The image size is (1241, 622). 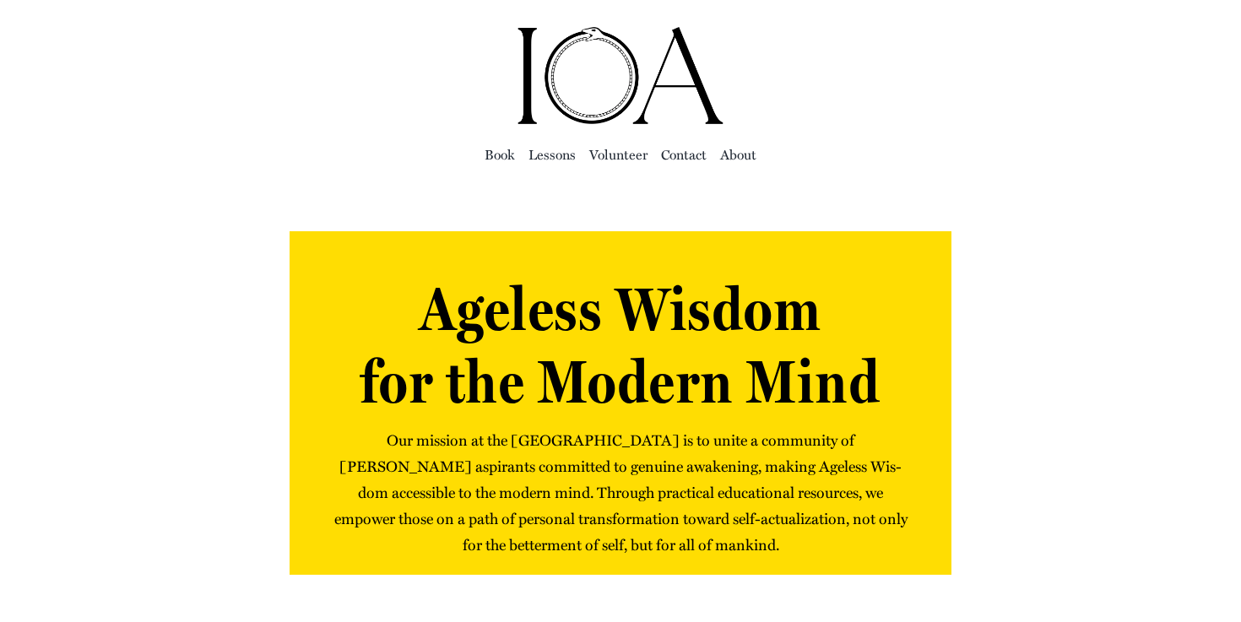 I want to click on span: Lessons, so click(x=552, y=154).